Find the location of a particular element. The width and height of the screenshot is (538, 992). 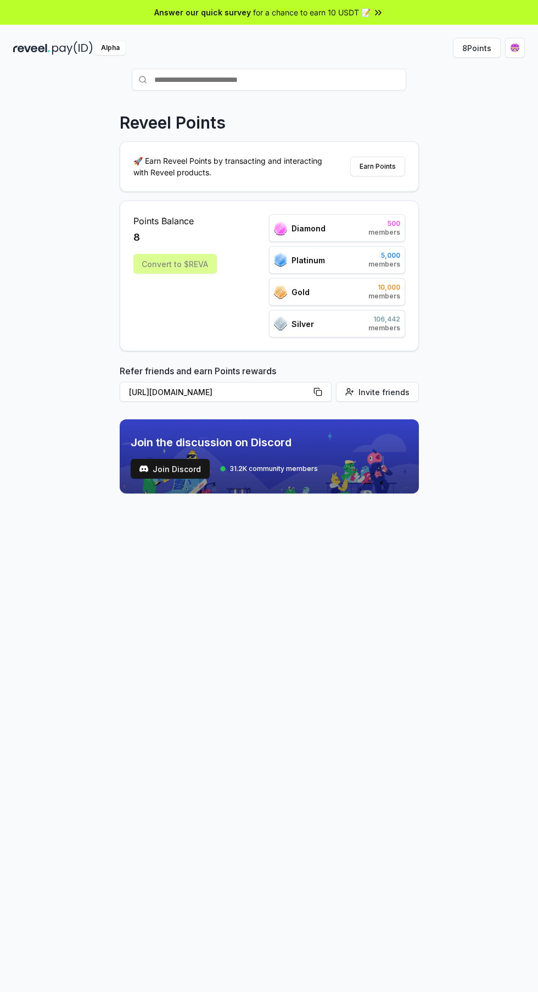

button: Earn Points is located at coordinates (378, 166).